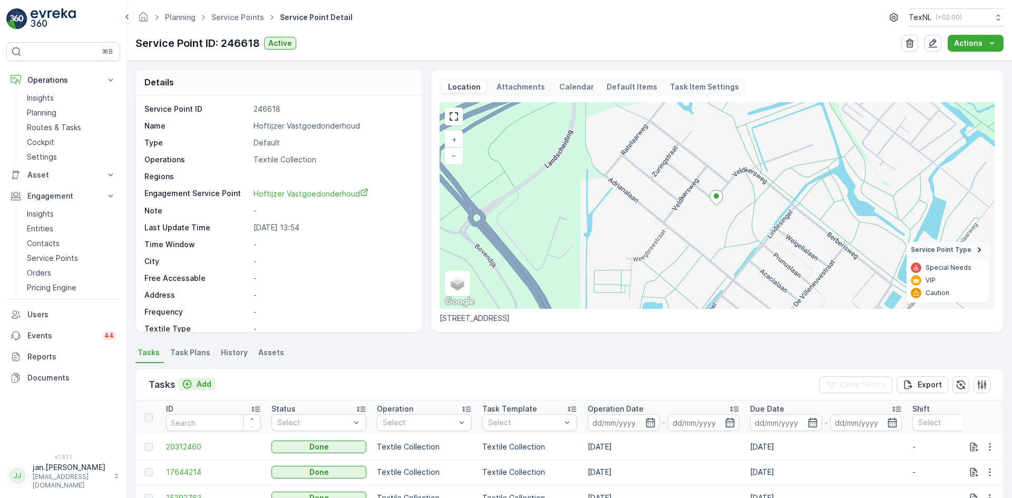 The image size is (1012, 498). I want to click on p: Documents, so click(72, 378).